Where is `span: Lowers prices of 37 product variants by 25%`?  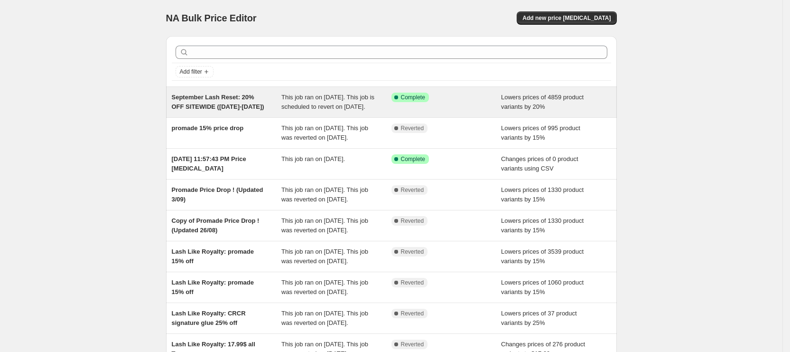
span: Lowers prices of 37 product variants by 25% is located at coordinates (539, 317).